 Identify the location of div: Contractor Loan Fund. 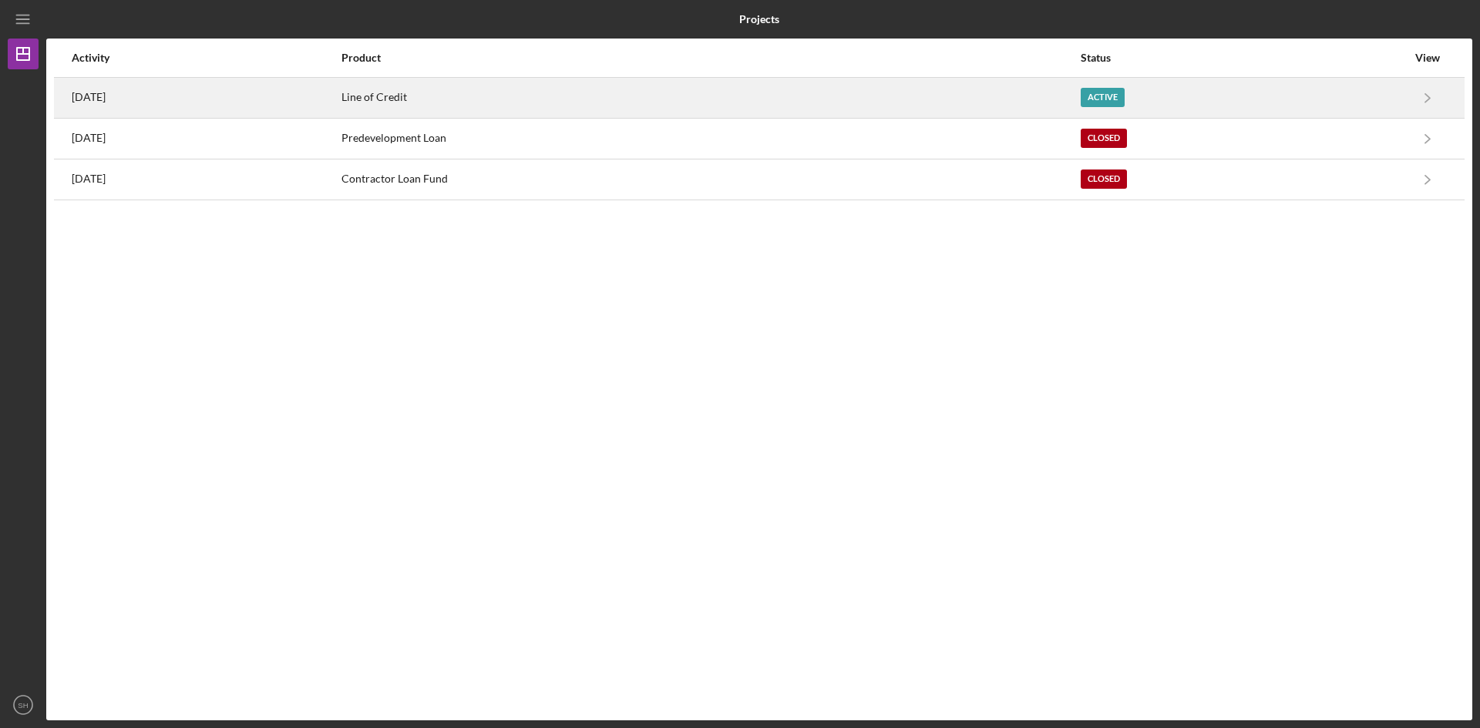
(711, 180).